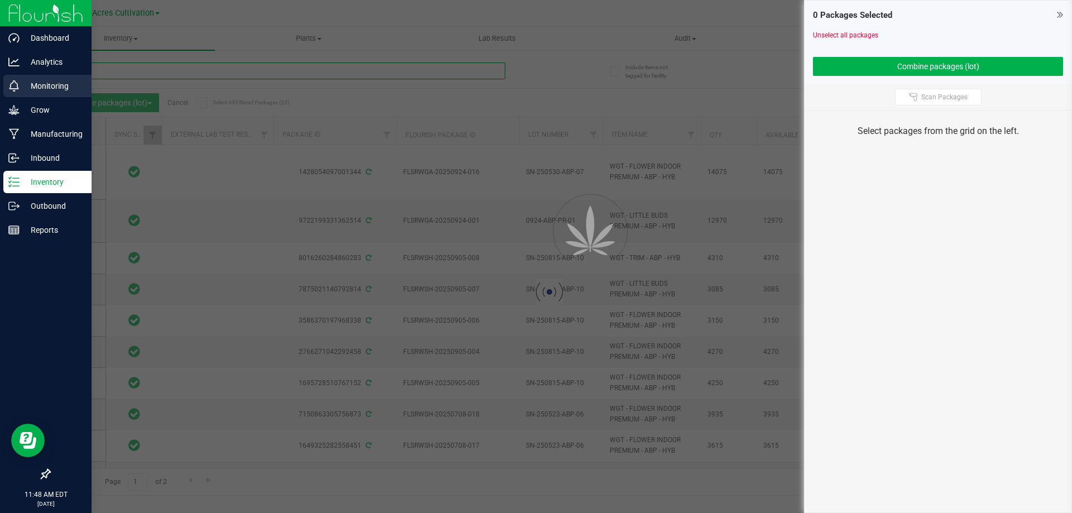 Image resolution: width=1072 pixels, height=513 pixels. What do you see at coordinates (53, 134) in the screenshot?
I see `p: Manufacturing` at bounding box center [53, 134].